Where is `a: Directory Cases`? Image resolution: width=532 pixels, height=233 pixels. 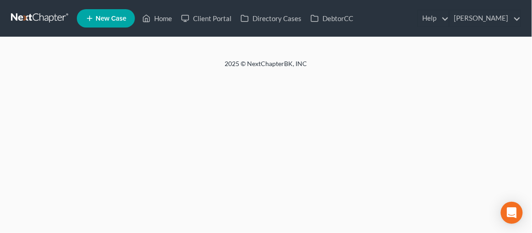
a: Directory Cases is located at coordinates (271, 18).